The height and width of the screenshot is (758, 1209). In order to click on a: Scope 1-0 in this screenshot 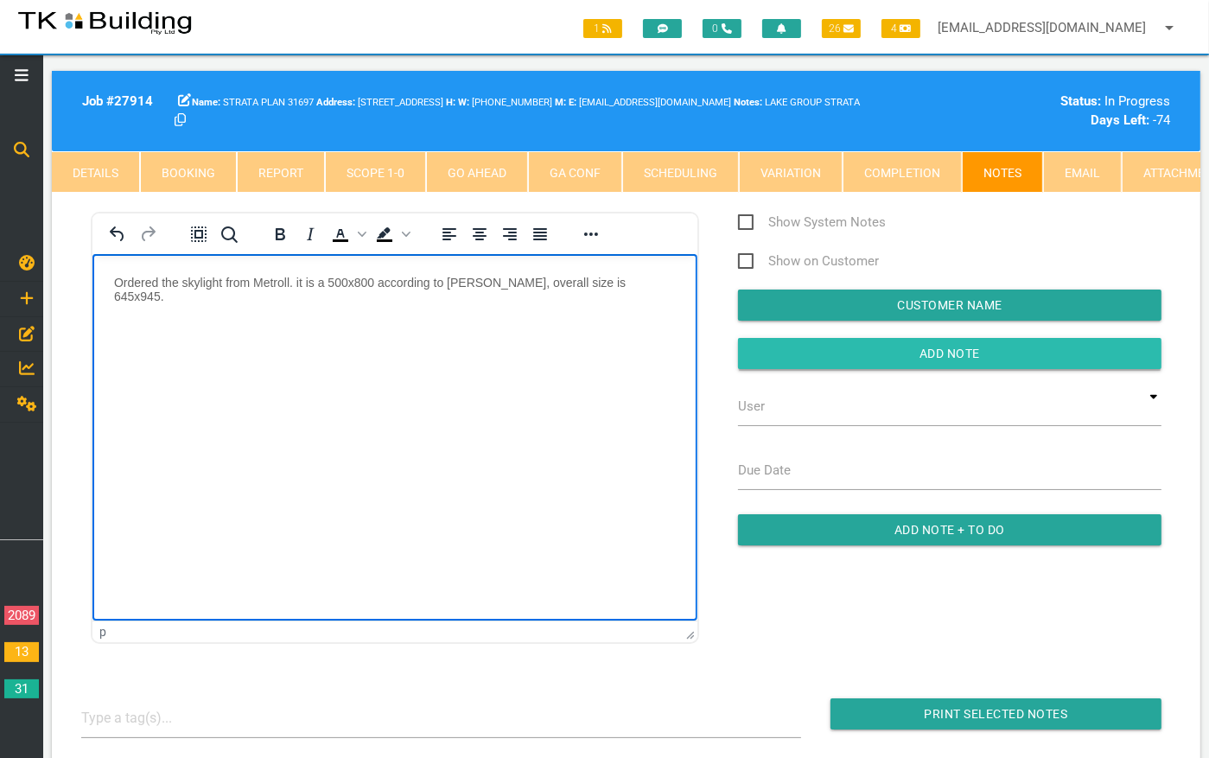, I will do `click(375, 172)`.